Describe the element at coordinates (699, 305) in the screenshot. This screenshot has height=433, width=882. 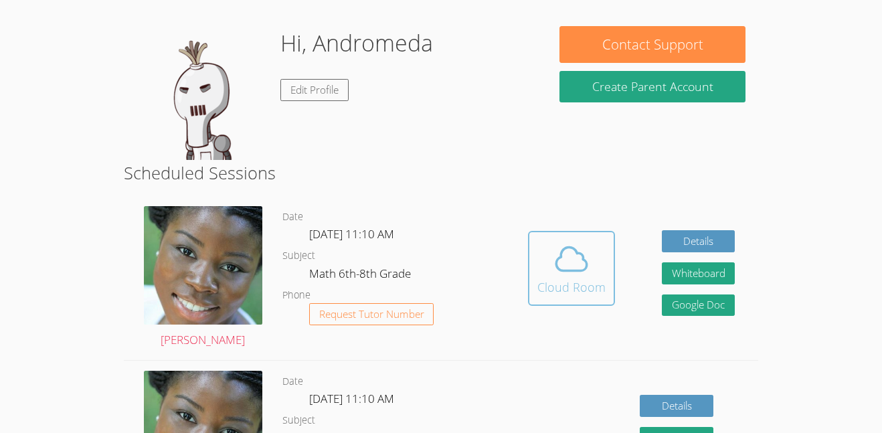
I see `a: Google Doc` at that location.